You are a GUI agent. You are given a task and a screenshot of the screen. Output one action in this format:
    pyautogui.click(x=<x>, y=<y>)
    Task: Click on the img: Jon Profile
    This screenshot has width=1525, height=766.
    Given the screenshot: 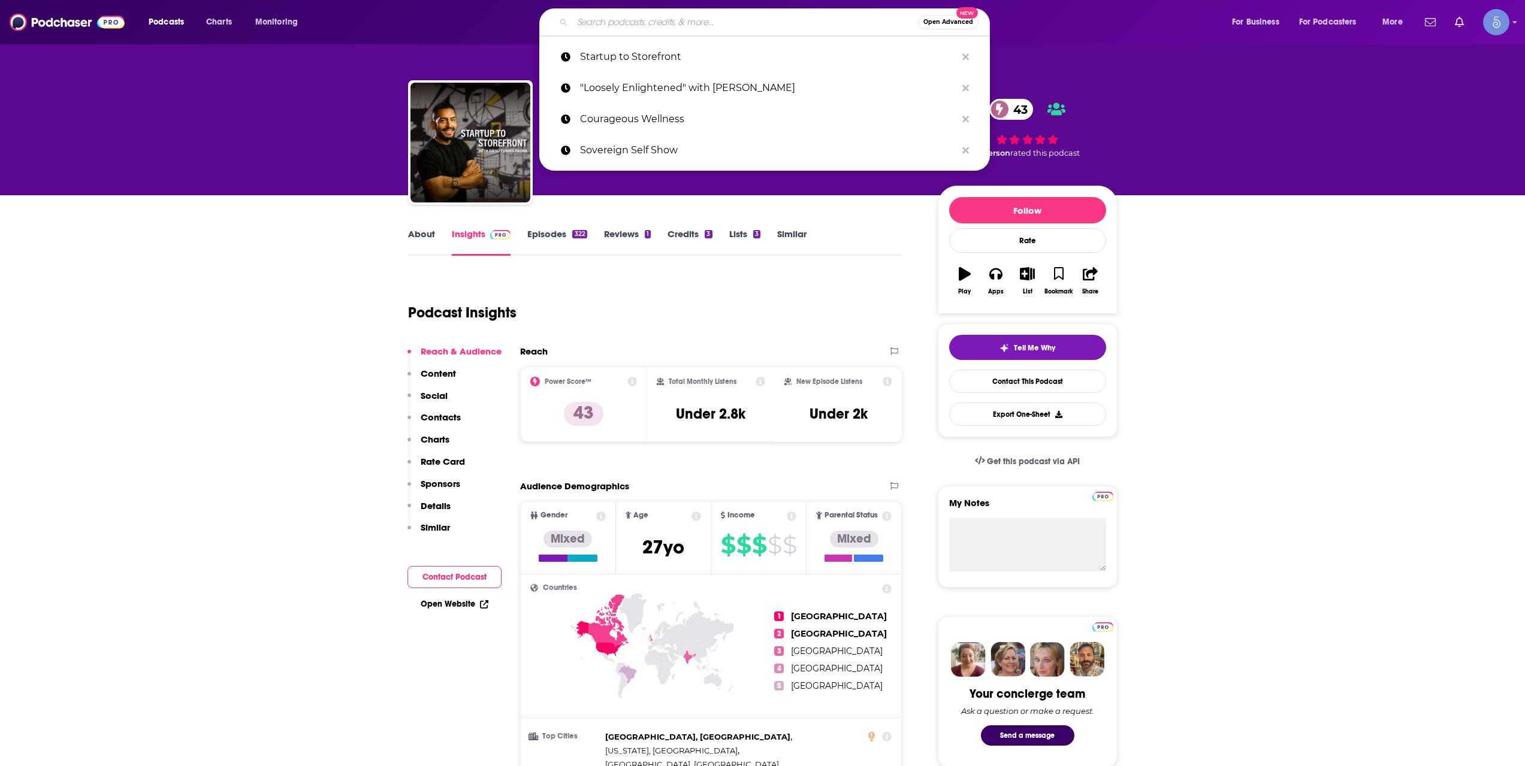 What is the action you would take?
    pyautogui.click(x=1087, y=660)
    